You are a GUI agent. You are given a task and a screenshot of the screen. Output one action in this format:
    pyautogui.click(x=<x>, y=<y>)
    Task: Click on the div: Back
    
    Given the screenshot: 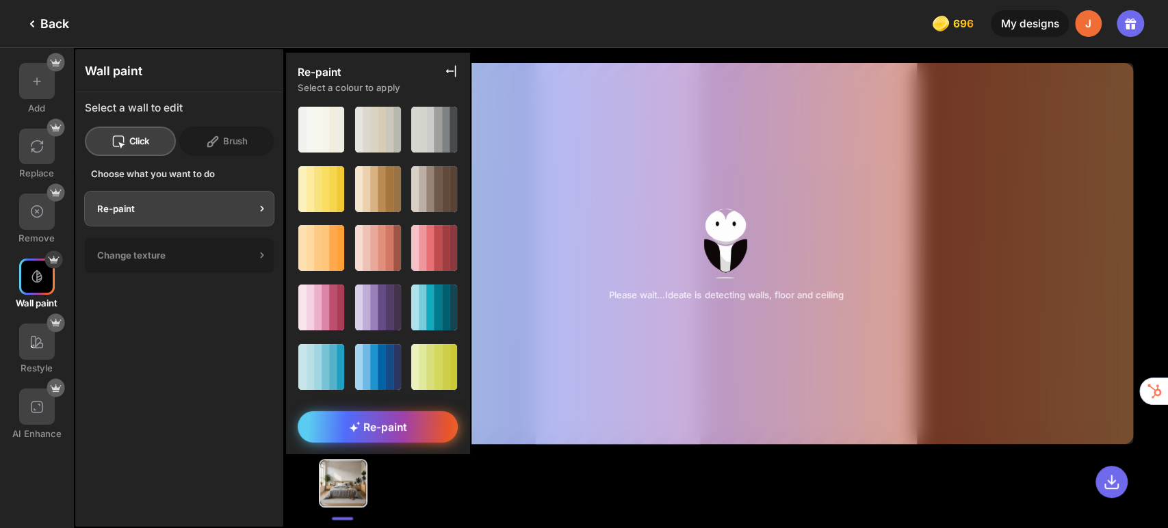 What is the action you would take?
    pyautogui.click(x=47, y=24)
    